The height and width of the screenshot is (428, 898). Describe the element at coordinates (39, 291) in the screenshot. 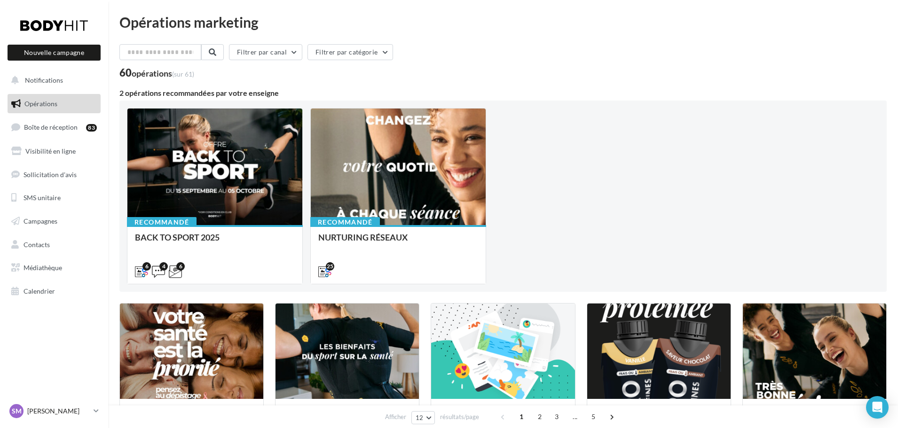

I see `span: Calendrier` at that location.